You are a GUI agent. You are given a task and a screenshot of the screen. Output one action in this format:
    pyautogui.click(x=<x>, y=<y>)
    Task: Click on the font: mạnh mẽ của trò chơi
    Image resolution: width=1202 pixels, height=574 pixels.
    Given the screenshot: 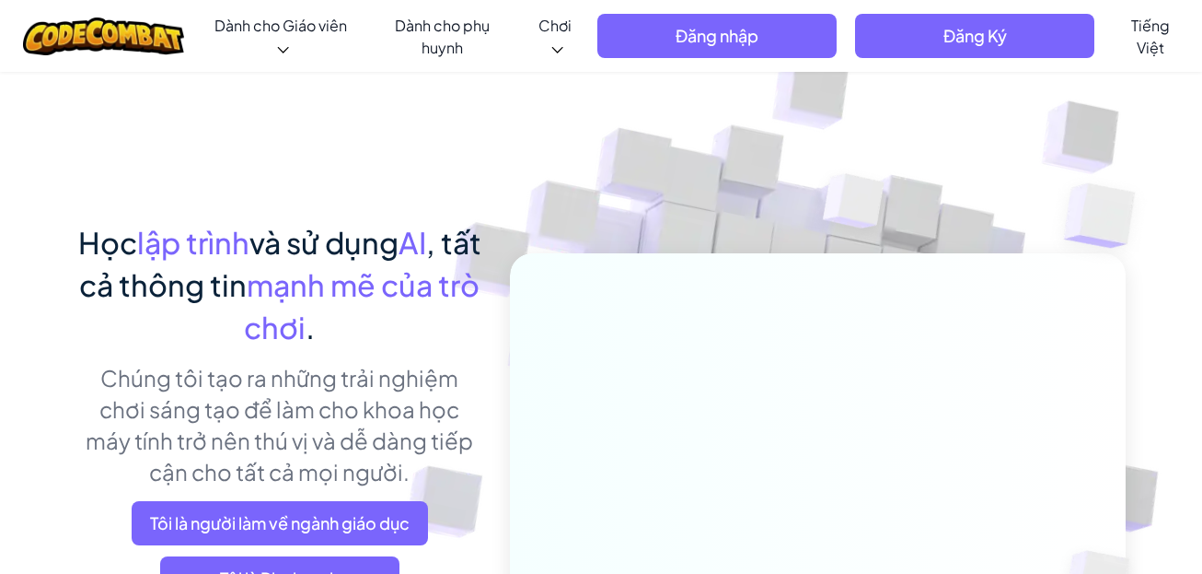 What is the action you would take?
    pyautogui.click(x=362, y=306)
    